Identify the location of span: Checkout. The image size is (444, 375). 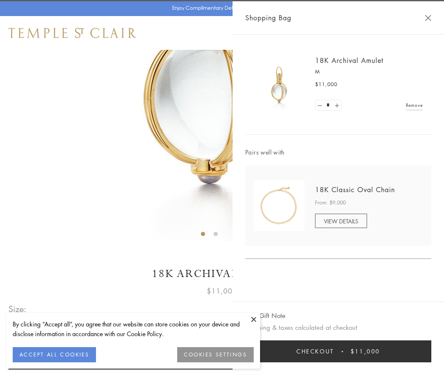
(315, 352).